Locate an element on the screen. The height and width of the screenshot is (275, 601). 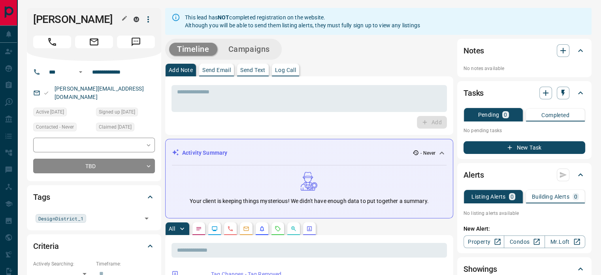
button: Timeline is located at coordinates (193, 49).